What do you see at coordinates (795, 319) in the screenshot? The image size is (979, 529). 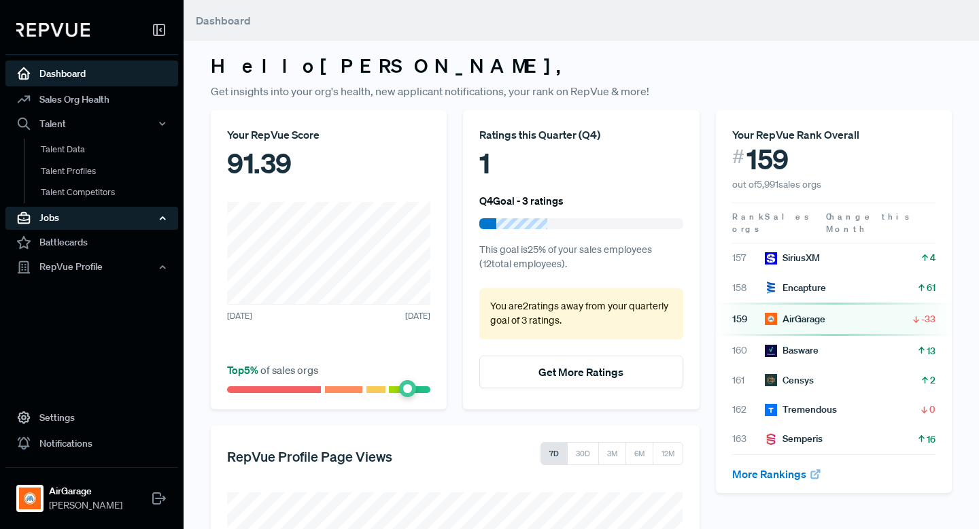 I see `div: AirGarage` at bounding box center [795, 319].